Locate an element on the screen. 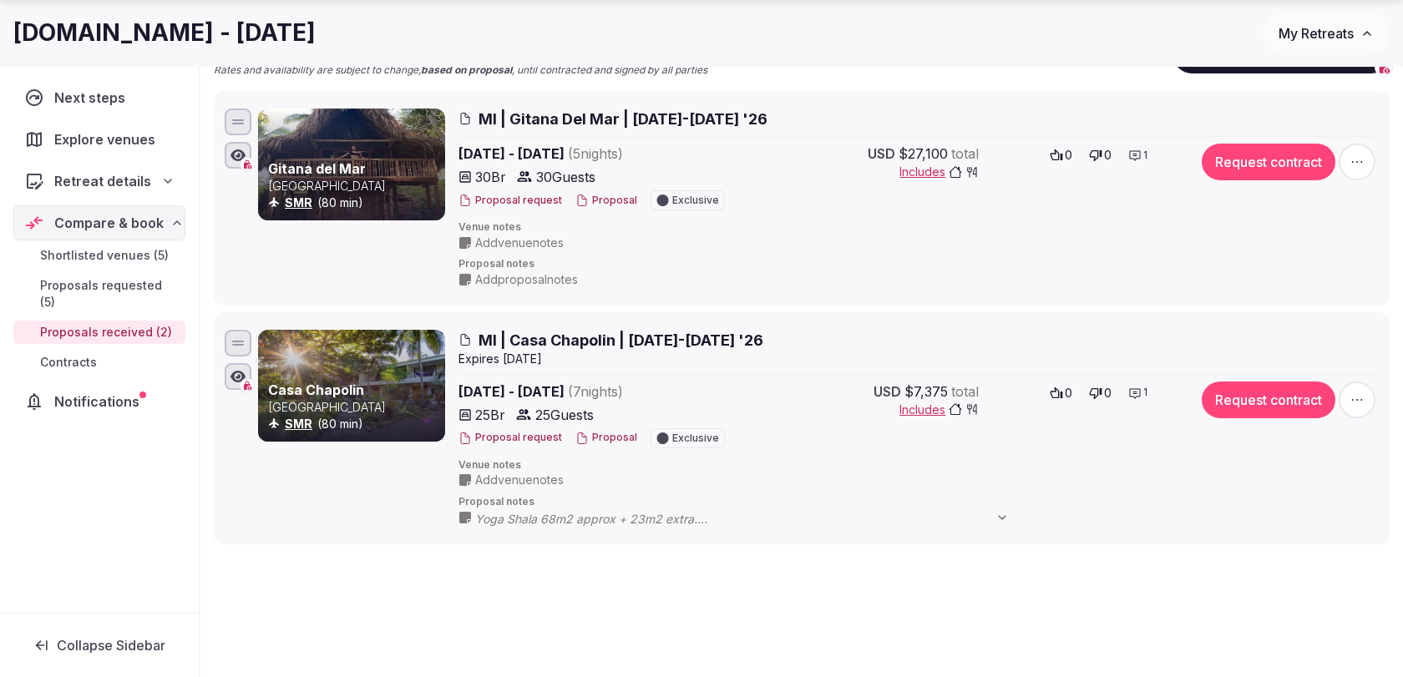  a: Contracts is located at coordinates (99, 362).